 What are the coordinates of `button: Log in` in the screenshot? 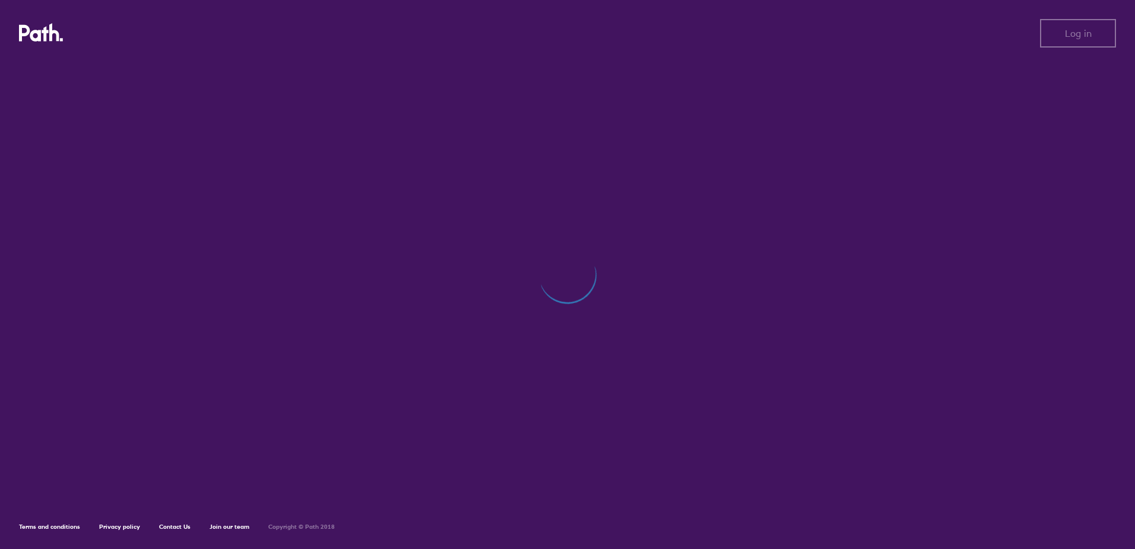 It's located at (1078, 33).